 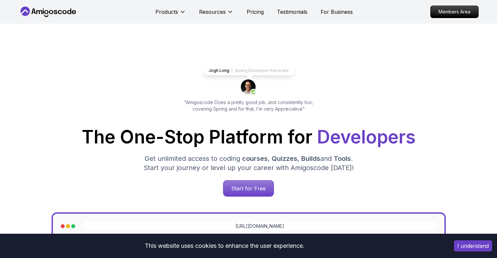 I want to click on button: Accept cookies, so click(x=473, y=246).